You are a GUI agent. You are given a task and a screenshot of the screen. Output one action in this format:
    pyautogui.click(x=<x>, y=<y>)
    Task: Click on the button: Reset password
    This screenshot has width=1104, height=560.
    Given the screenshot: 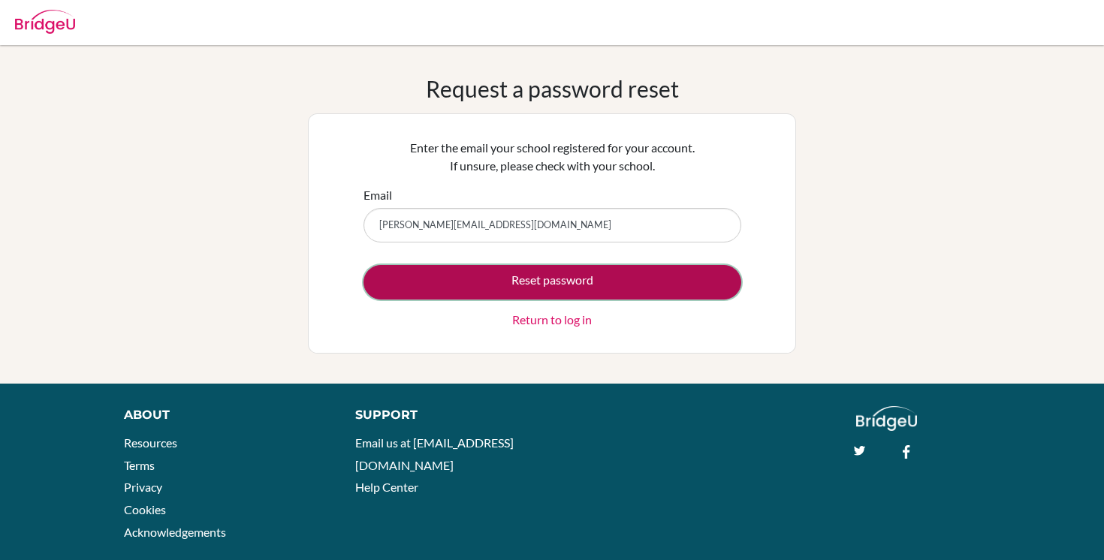 What is the action you would take?
    pyautogui.click(x=552, y=282)
    